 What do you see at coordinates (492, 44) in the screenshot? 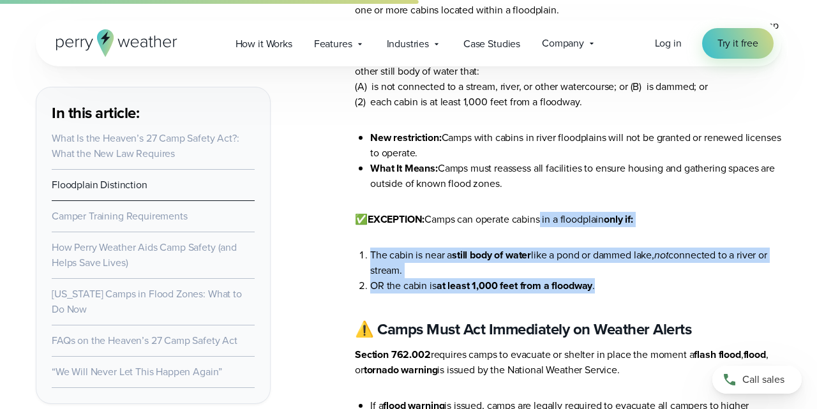
I see `span: Case Studies` at bounding box center [492, 44].